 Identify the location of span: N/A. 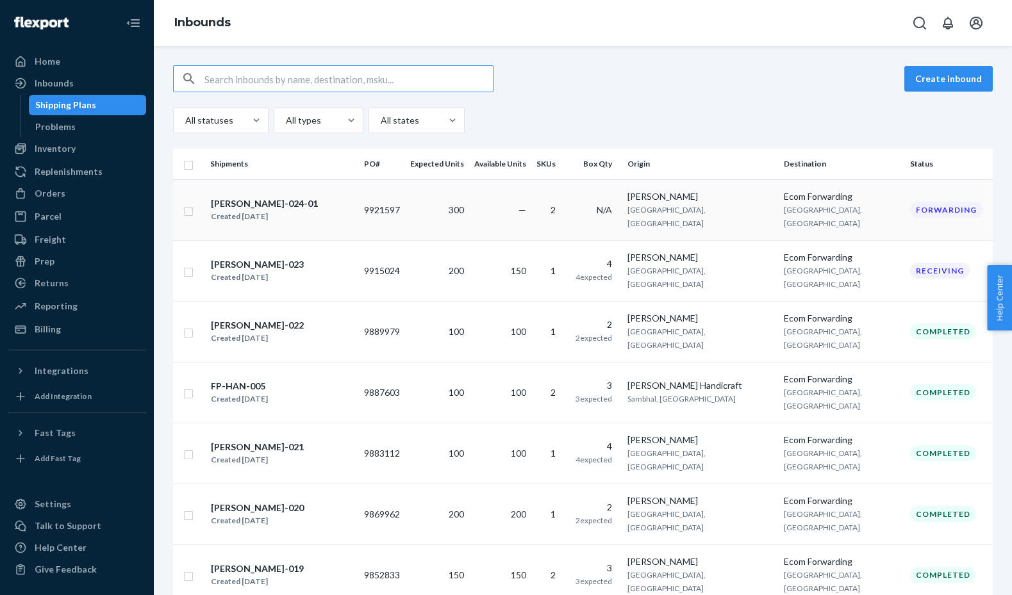
(604, 209).